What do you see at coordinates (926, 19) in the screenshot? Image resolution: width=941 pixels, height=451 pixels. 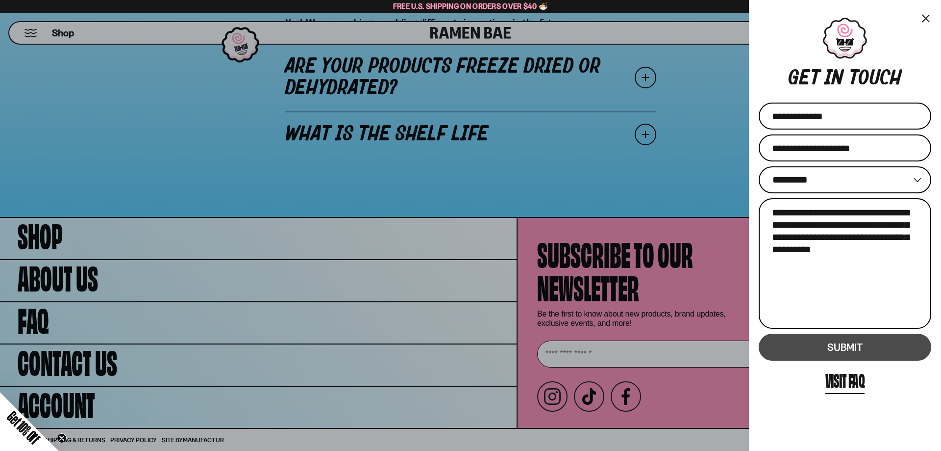 I see `button: Close menu` at bounding box center [926, 19].